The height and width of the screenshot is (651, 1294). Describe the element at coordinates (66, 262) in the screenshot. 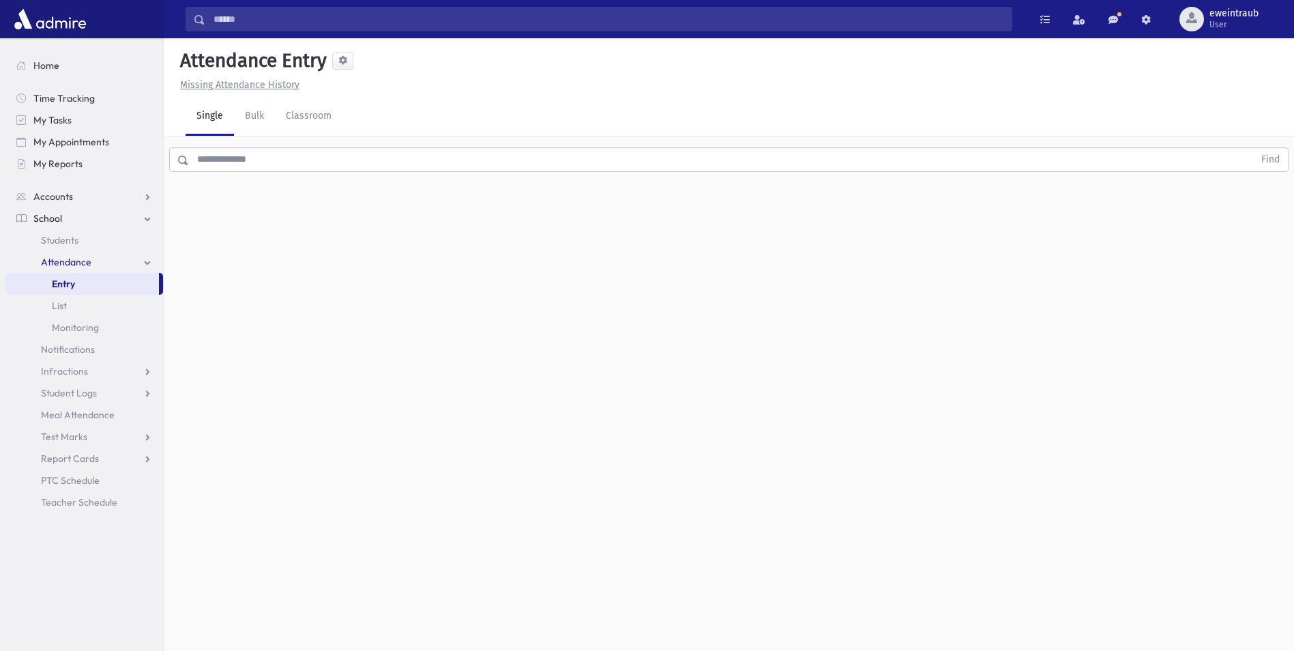

I see `span: Attendance` at that location.